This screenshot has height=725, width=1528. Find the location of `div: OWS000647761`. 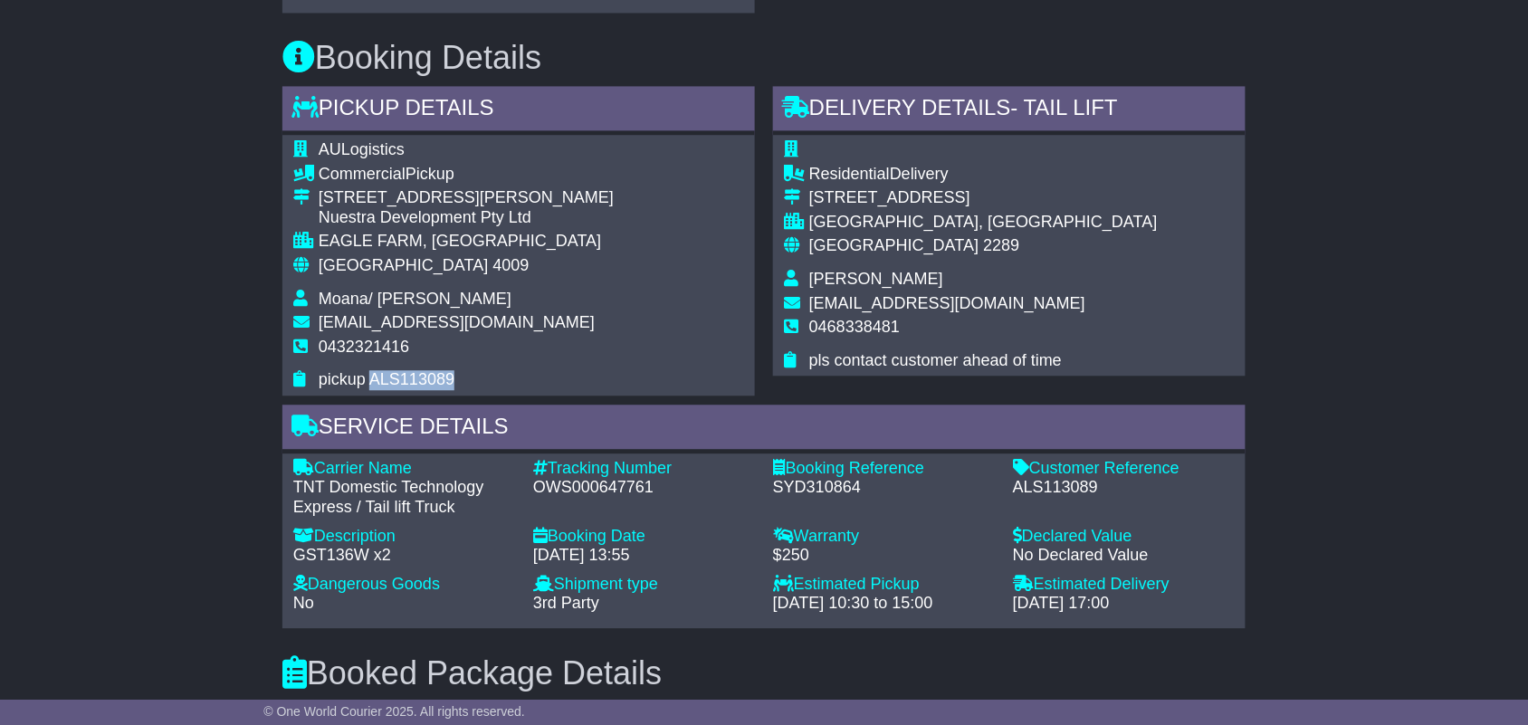

div: OWS000647761 is located at coordinates (644, 488).